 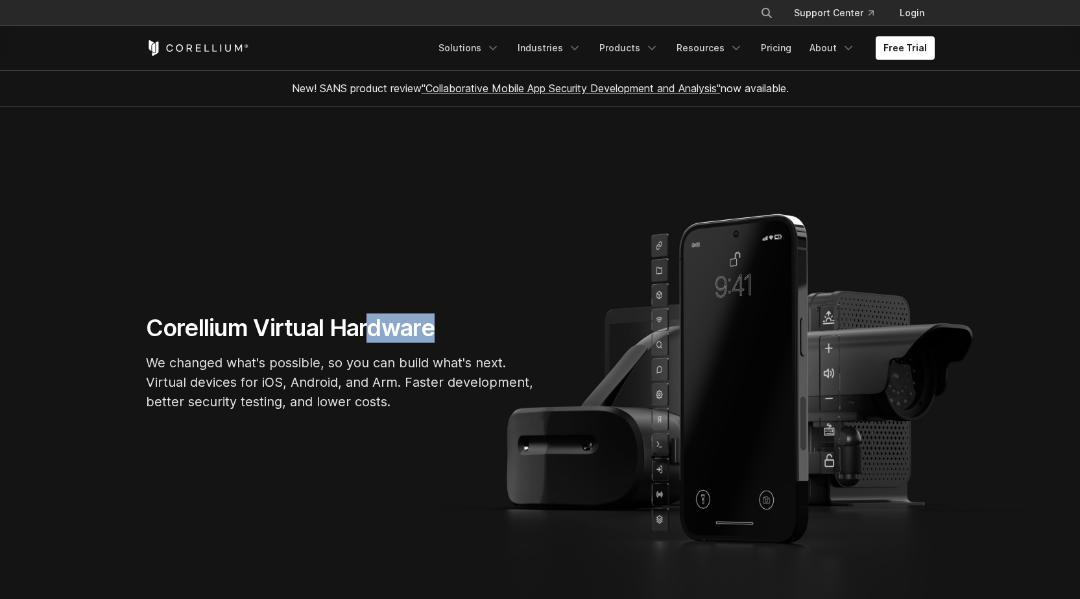 What do you see at coordinates (469, 48) in the screenshot?
I see `a: Solutions` at bounding box center [469, 48].